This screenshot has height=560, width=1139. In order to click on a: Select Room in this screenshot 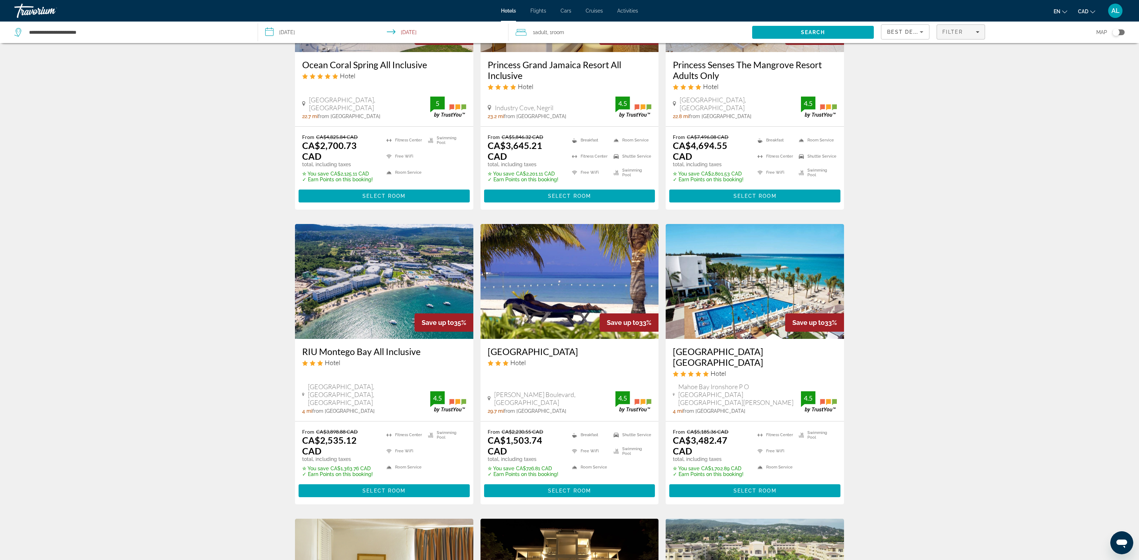, I will do `click(570, 195)`.